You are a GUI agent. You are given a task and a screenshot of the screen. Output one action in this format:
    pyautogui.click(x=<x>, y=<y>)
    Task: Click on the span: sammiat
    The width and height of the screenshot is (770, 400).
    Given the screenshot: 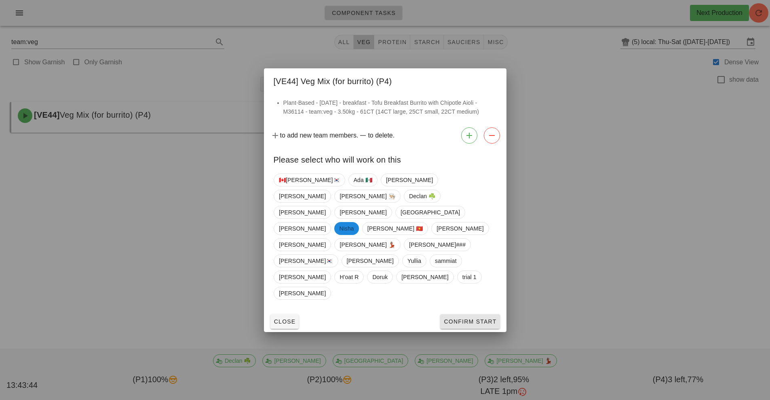 What is the action you would take?
    pyautogui.click(x=446, y=261)
    